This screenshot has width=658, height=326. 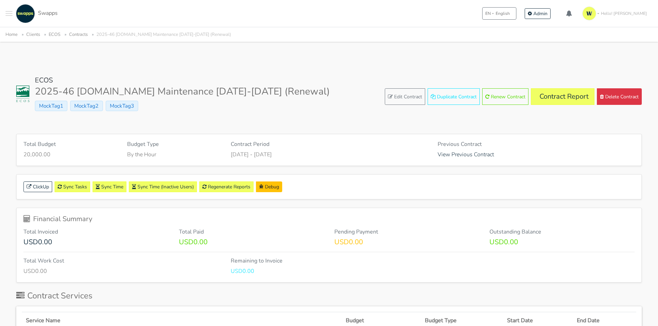 What do you see at coordinates (619, 97) in the screenshot?
I see `button: Delete Contract` at bounding box center [619, 97].